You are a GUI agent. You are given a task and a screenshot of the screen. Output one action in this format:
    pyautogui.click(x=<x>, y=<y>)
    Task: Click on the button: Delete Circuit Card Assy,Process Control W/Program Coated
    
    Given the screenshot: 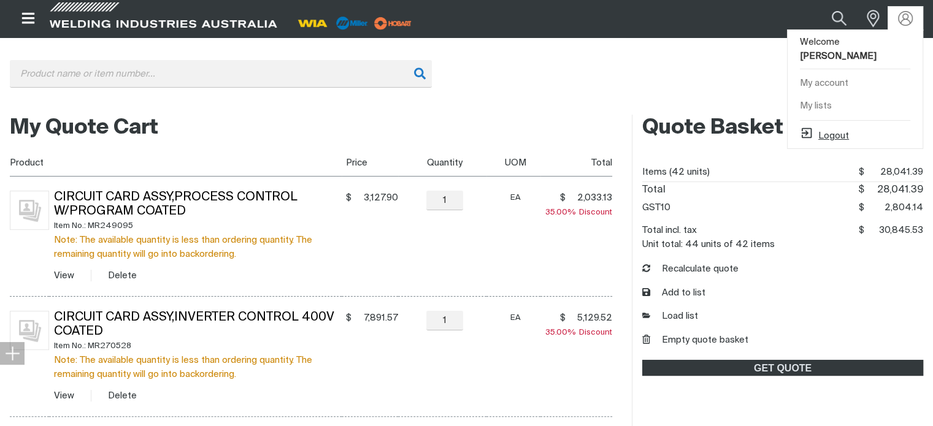 What is the action you would take?
    pyautogui.click(x=122, y=275)
    